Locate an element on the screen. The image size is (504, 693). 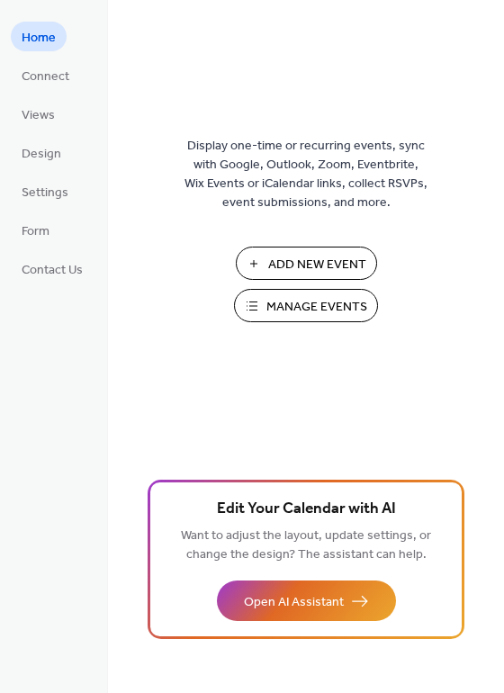
a: Connect is located at coordinates (45, 75).